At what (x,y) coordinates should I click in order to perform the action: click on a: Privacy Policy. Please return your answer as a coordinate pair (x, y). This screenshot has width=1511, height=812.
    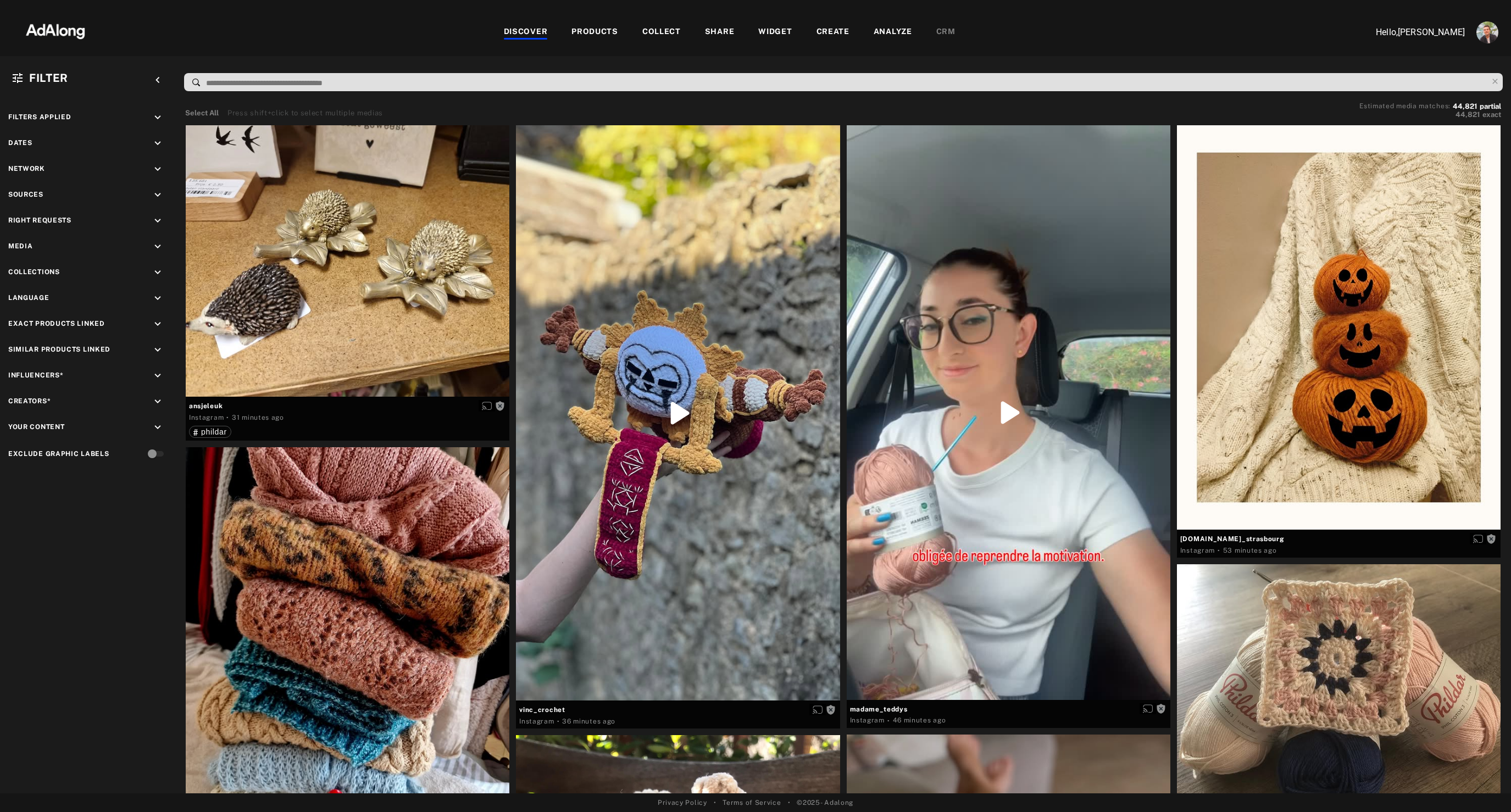
    Looking at the image, I should click on (683, 803).